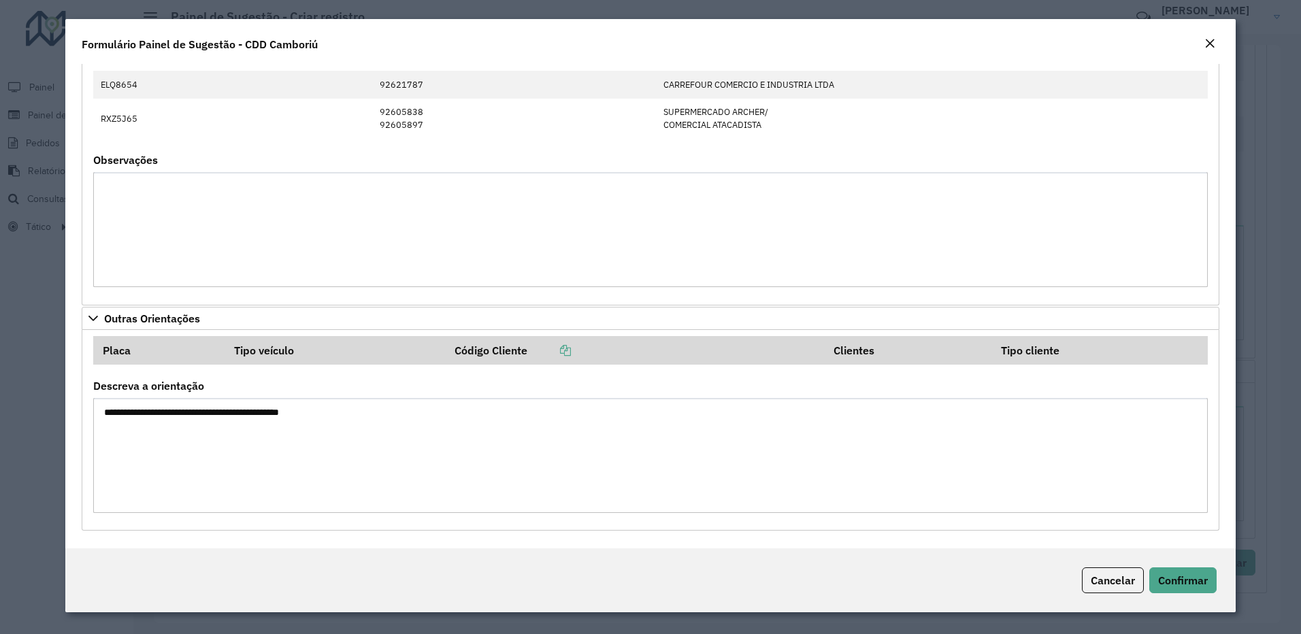  What do you see at coordinates (1210, 44) in the screenshot?
I see `button: Close` at bounding box center [1210, 44].